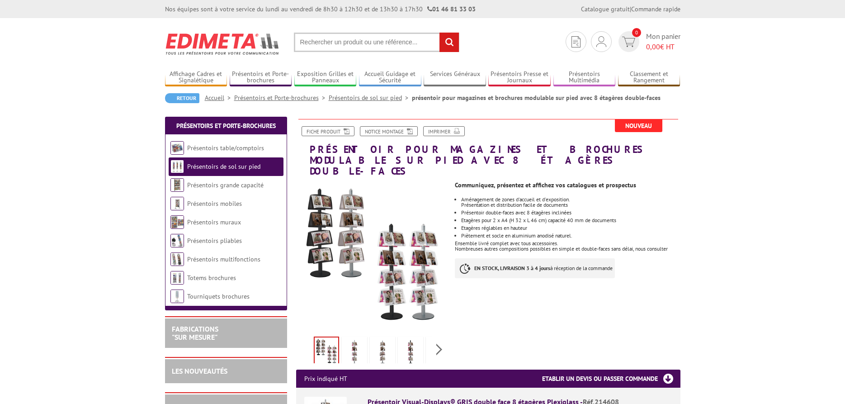 Image resolution: width=845 pixels, height=404 pixels. I want to click on a: Totems brochures, so click(212, 278).